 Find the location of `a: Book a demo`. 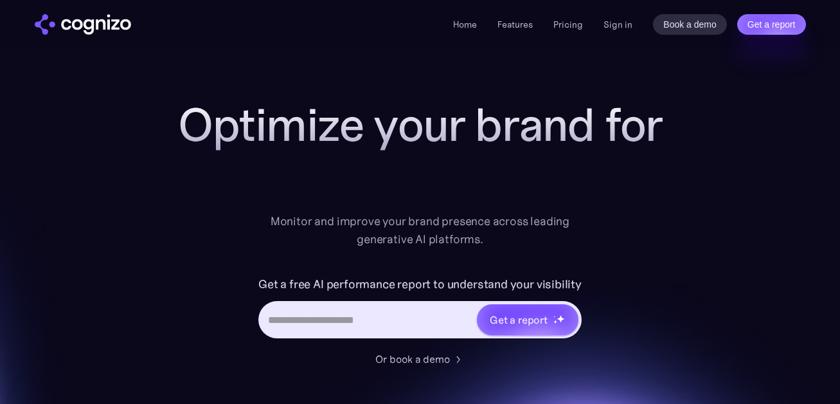

a: Book a demo is located at coordinates (690, 24).